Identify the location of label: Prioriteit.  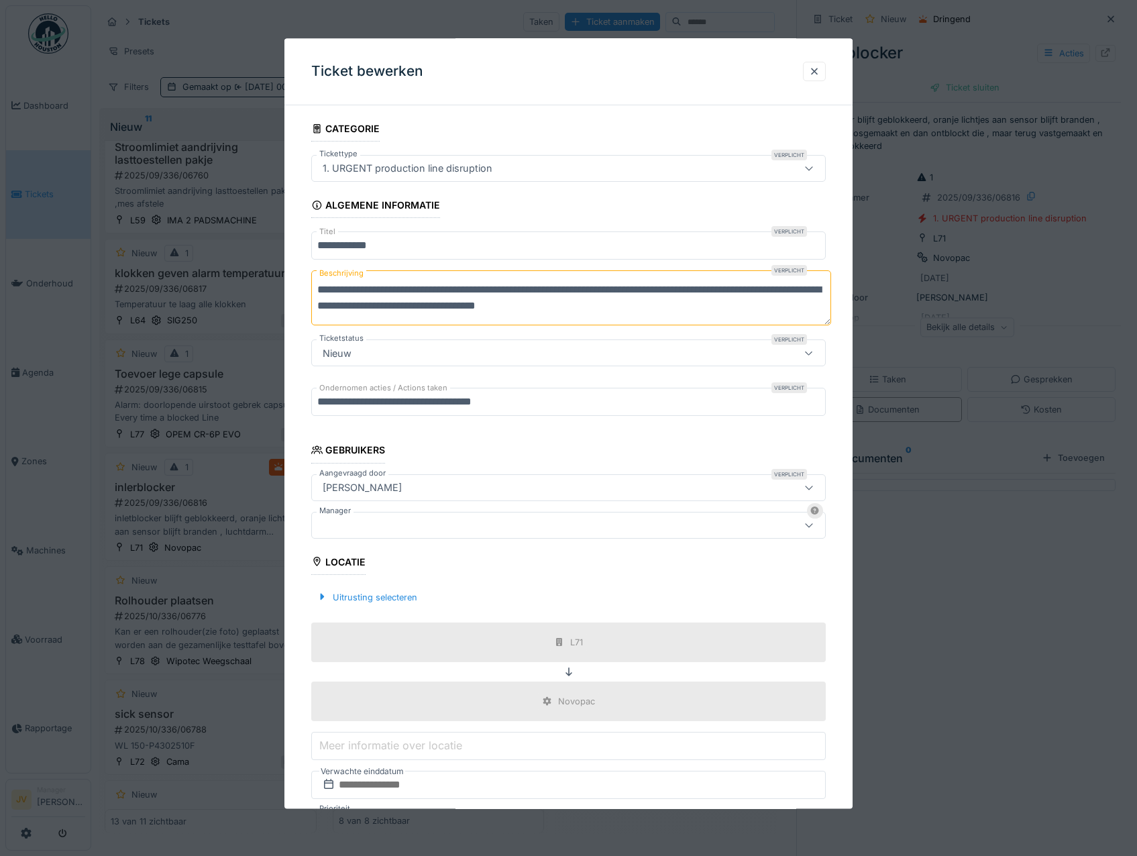
(335, 808).